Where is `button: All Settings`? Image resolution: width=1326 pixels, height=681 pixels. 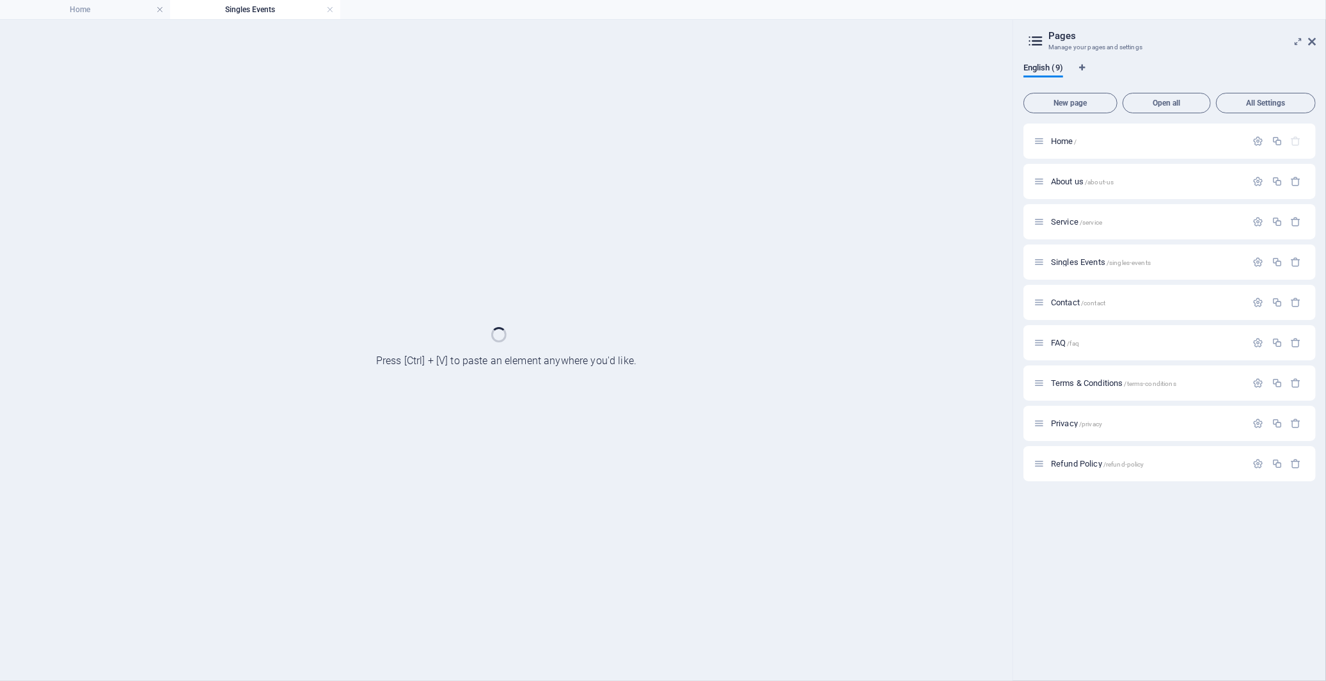
button: All Settings is located at coordinates (1266, 103).